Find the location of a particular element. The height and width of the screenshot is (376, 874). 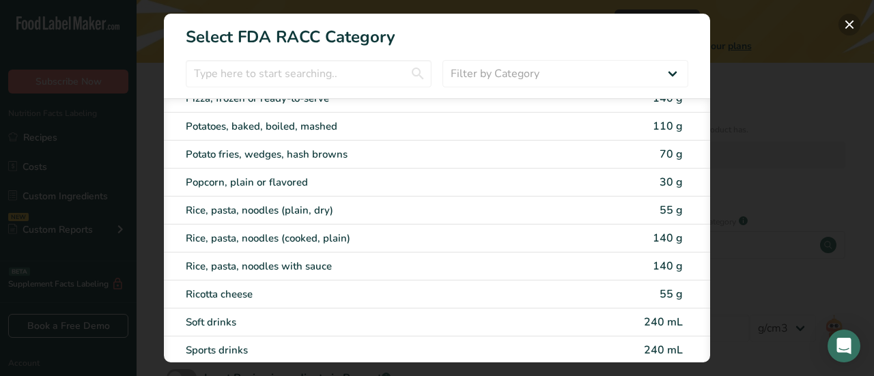

div: Rice, pasta, noodles (cooked, plain) is located at coordinates (380, 238).